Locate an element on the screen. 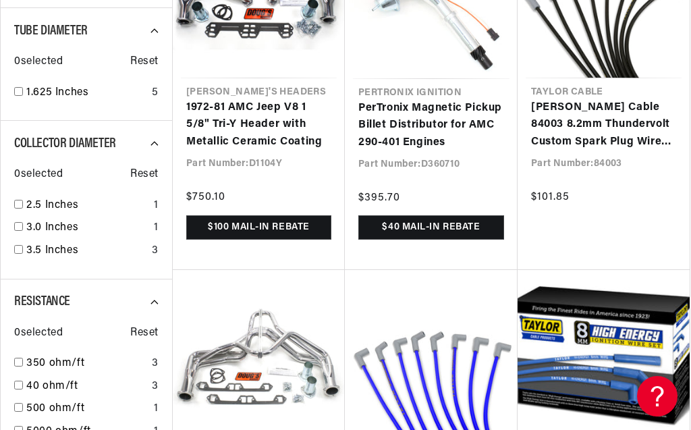  a: 40 ohm/ft is located at coordinates (86, 387).